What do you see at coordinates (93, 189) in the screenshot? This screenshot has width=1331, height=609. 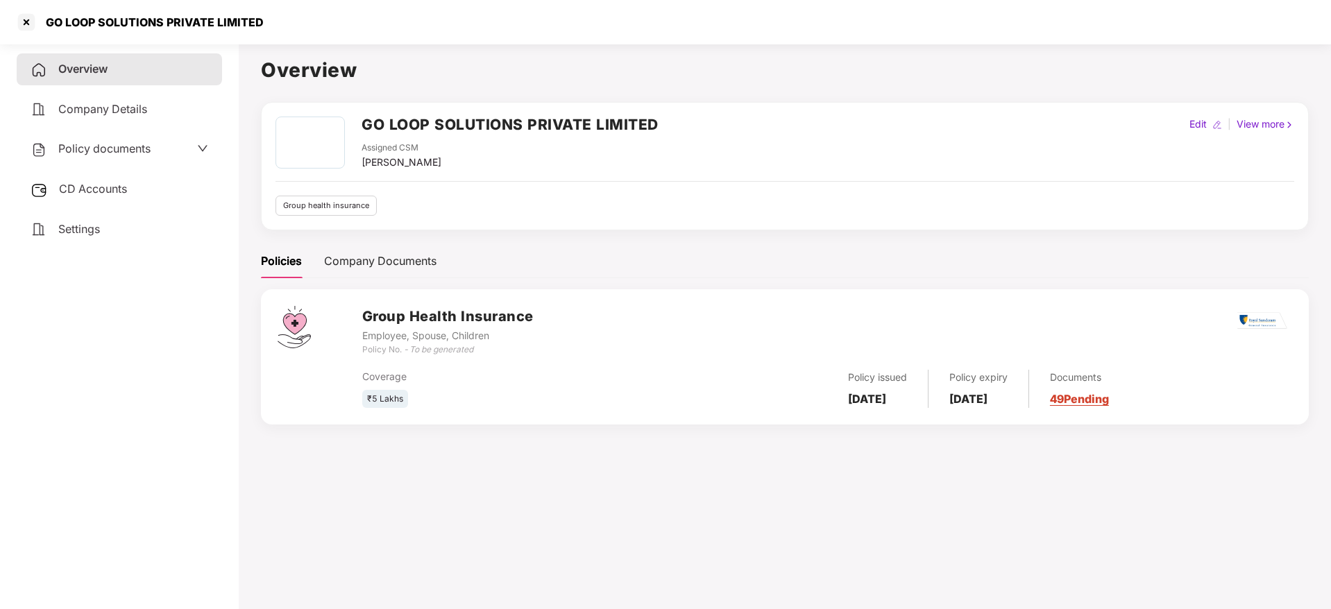 I see `span: CD Accounts` at bounding box center [93, 189].